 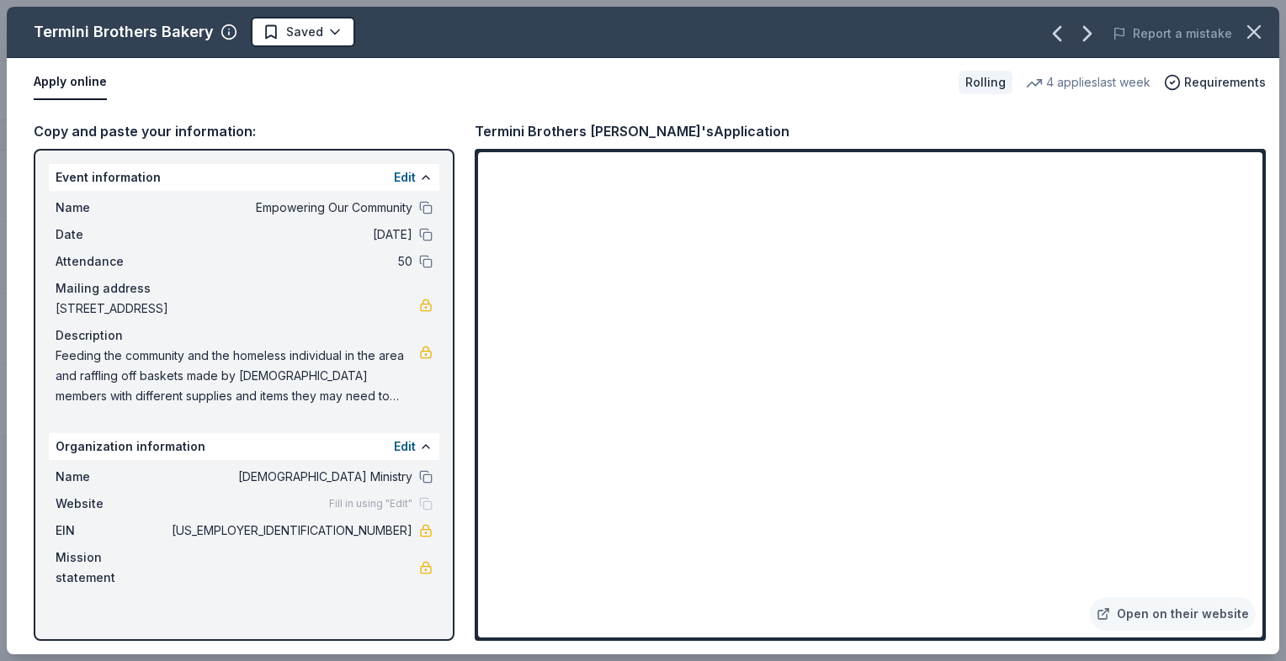 What do you see at coordinates (1214, 82) in the screenshot?
I see `button: Requirements` at bounding box center [1214, 82].